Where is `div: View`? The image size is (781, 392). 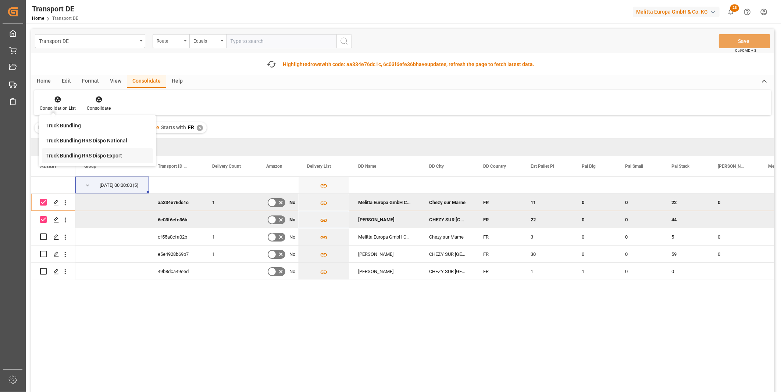 div: View is located at coordinates (115, 82).